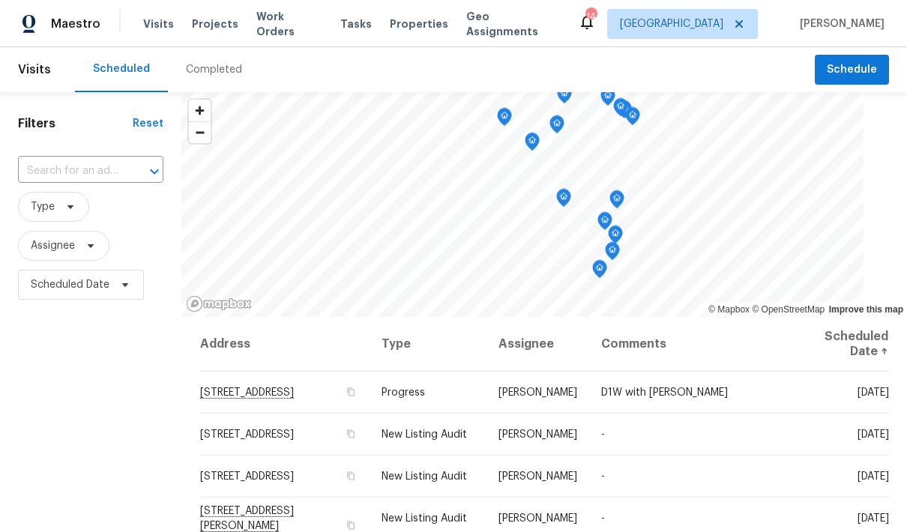  Describe the element at coordinates (693, 344) in the screenshot. I see `th: Comments` at that location.